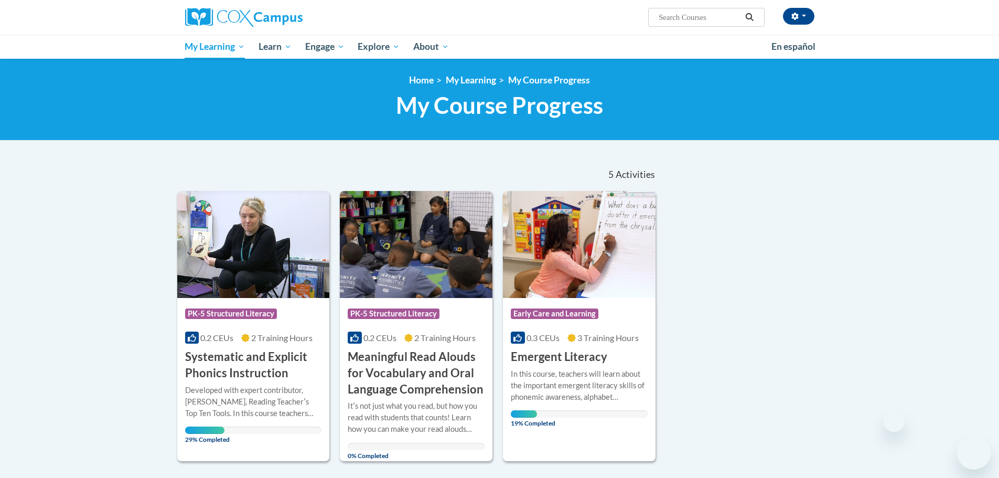 The height and width of the screenshot is (478, 999). I want to click on div: In this course, teachers will learn about the important emergent literacy skills of phonemic awar..., so click(579, 386).